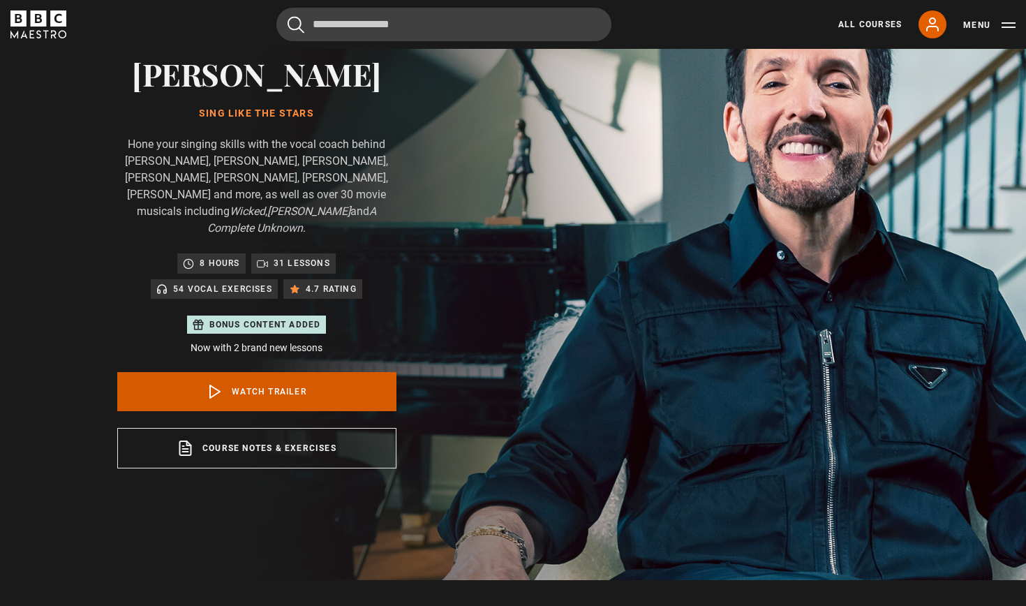  I want to click on p: 54 Vocal Exercises, so click(223, 289).